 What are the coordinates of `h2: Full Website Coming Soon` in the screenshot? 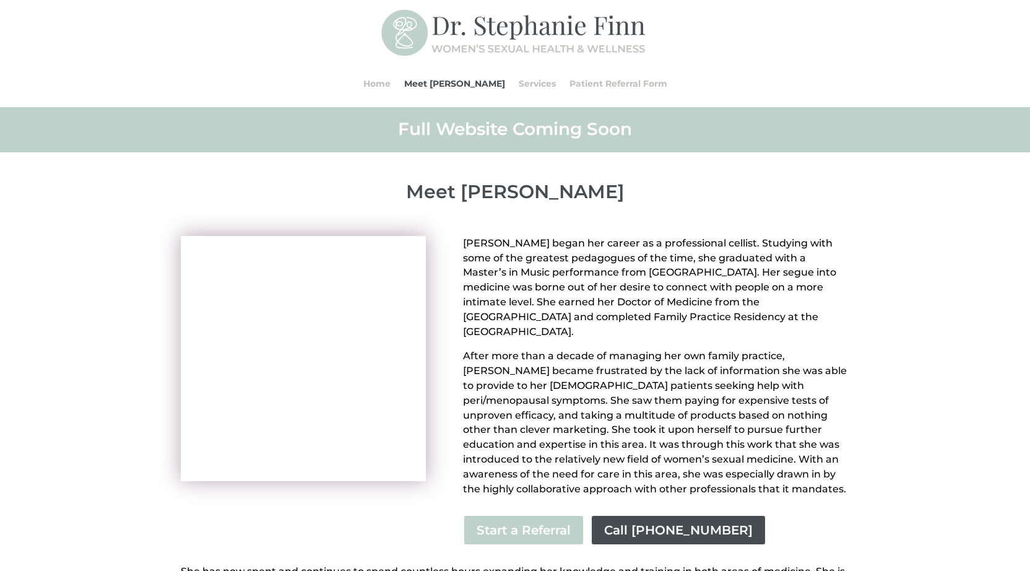 It's located at (515, 132).